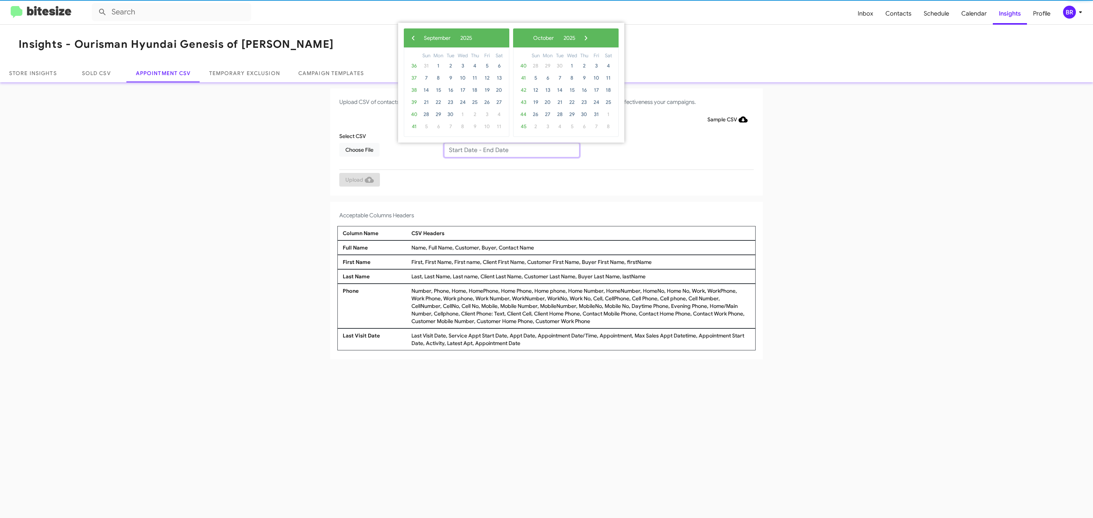 Image resolution: width=1093 pixels, height=518 pixels. What do you see at coordinates (426, 115) in the screenshot?
I see `span: 28` at bounding box center [426, 115].